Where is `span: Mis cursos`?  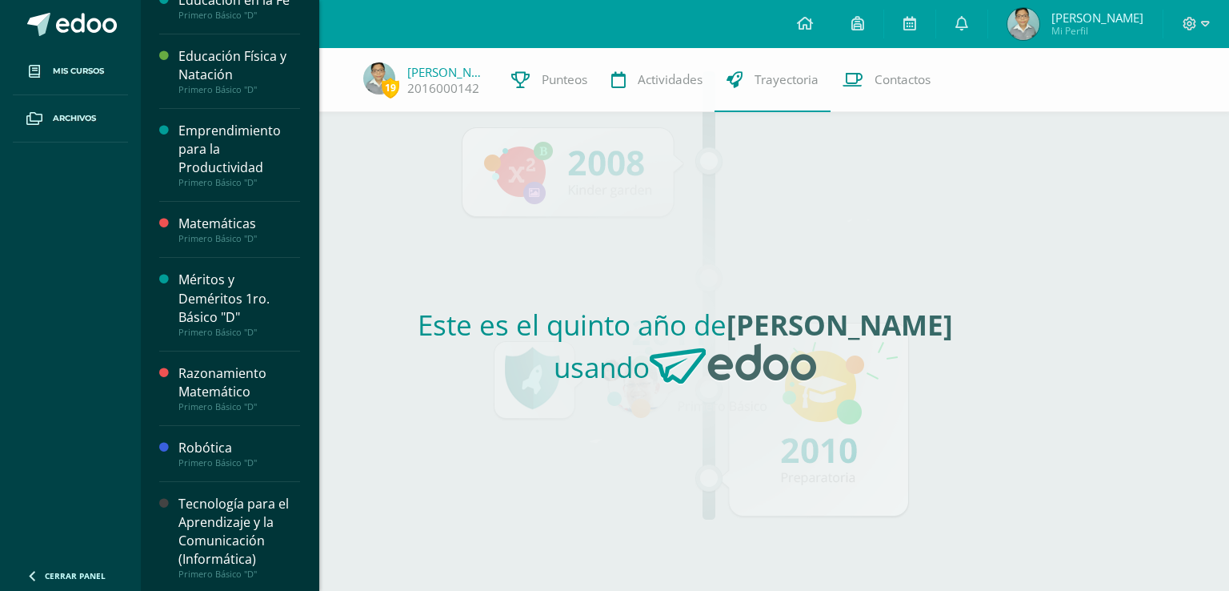
span: Mis cursos is located at coordinates (78, 71).